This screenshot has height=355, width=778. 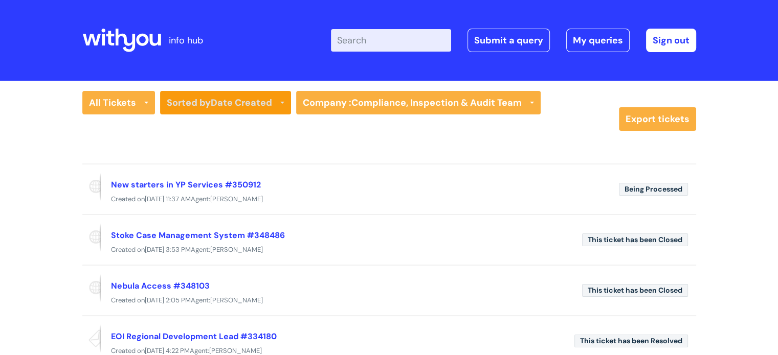 I want to click on a: Sign out, so click(x=671, y=40).